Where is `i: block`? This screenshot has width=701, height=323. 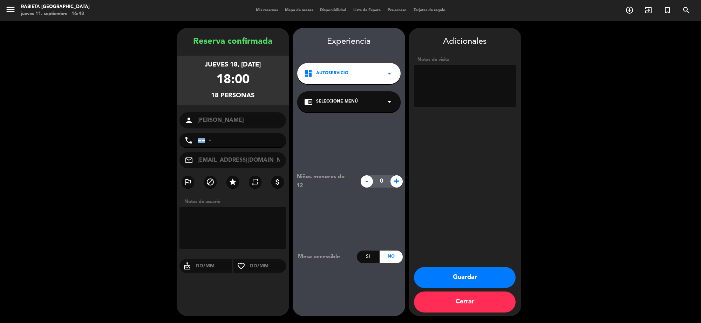
i: block is located at coordinates (210, 182).